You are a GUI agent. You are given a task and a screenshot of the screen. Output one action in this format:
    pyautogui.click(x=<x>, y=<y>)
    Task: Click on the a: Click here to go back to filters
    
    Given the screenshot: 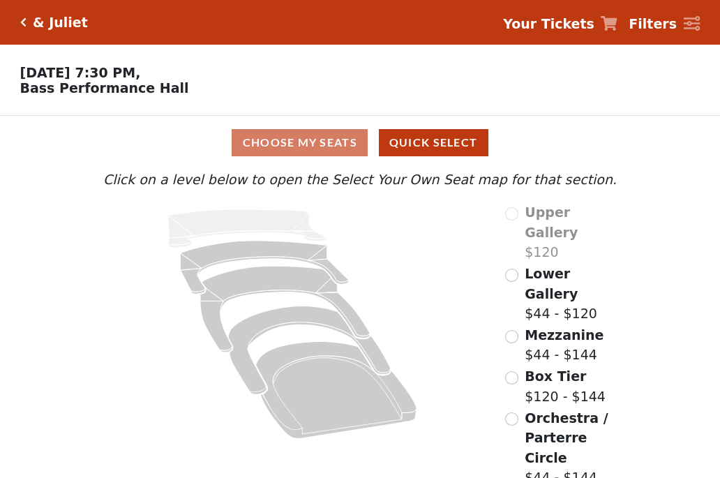 What is the action you would take?
    pyautogui.click(x=23, y=22)
    